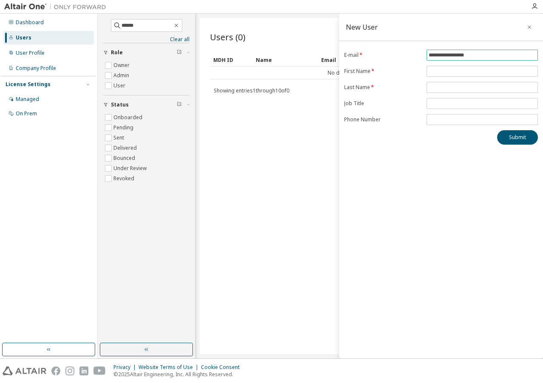 This screenshot has width=543, height=383. I want to click on img: Altair One, so click(57, 7).